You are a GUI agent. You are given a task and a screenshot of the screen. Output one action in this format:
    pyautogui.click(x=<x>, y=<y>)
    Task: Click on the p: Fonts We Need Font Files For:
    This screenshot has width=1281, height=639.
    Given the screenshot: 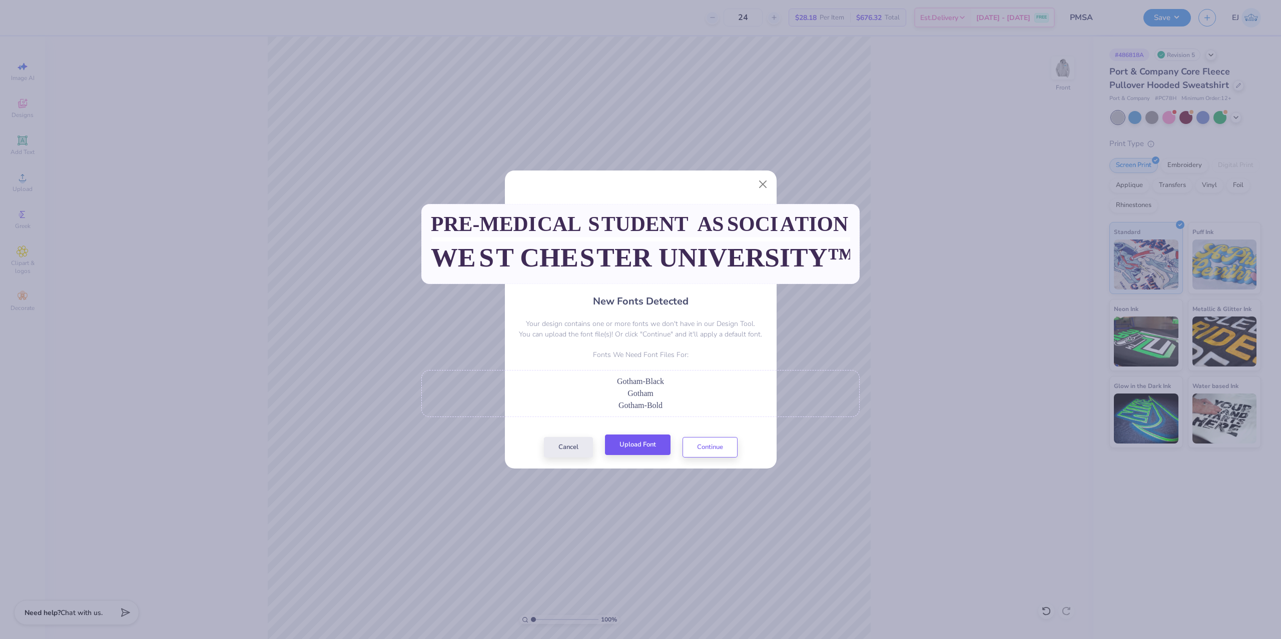 What is the action you would take?
    pyautogui.click(x=640, y=355)
    